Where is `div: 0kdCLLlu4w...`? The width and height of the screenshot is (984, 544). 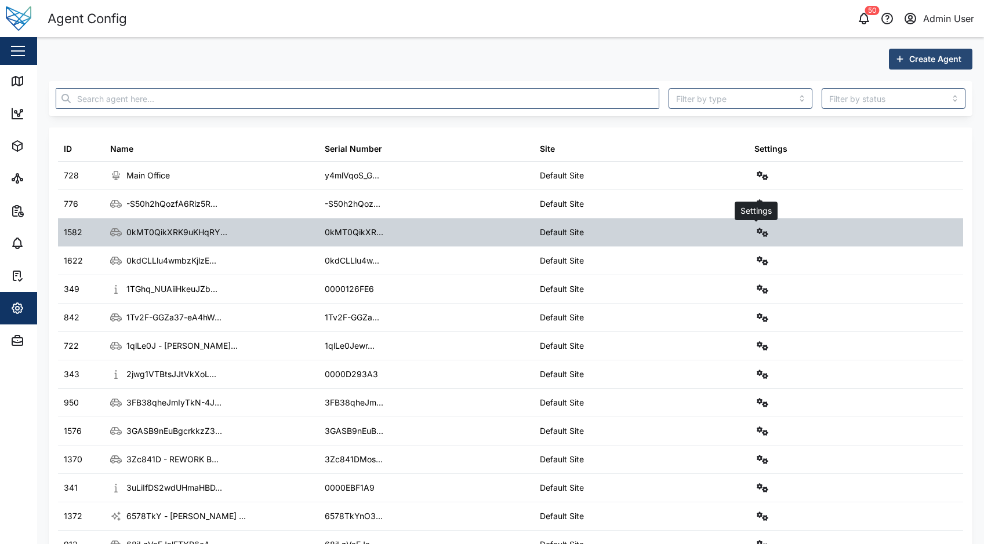 div: 0kdCLLlu4w... is located at coordinates (352, 261).